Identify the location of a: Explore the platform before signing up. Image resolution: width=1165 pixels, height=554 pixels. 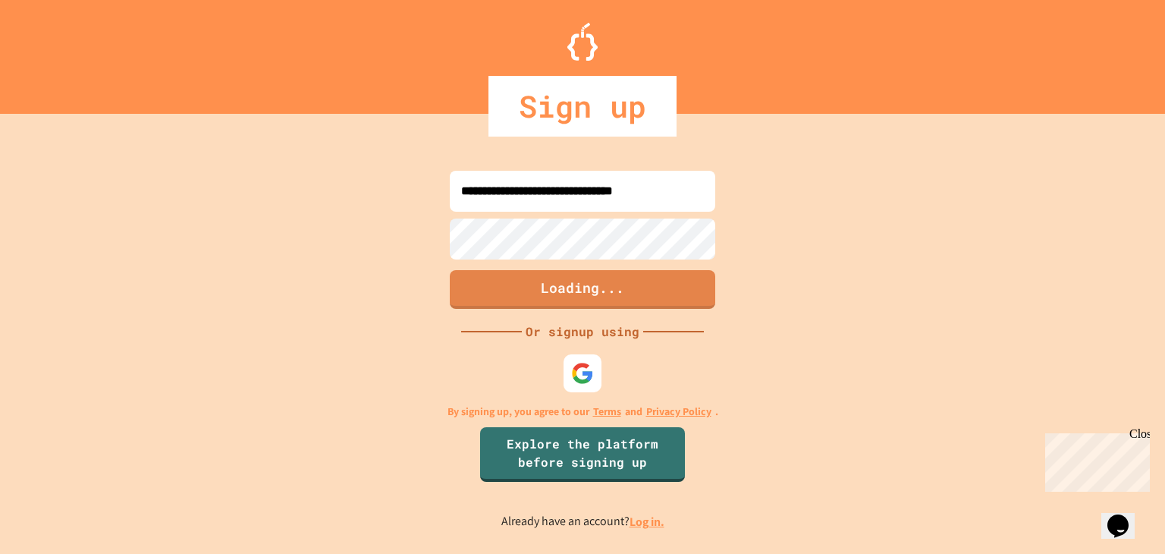
(582, 454).